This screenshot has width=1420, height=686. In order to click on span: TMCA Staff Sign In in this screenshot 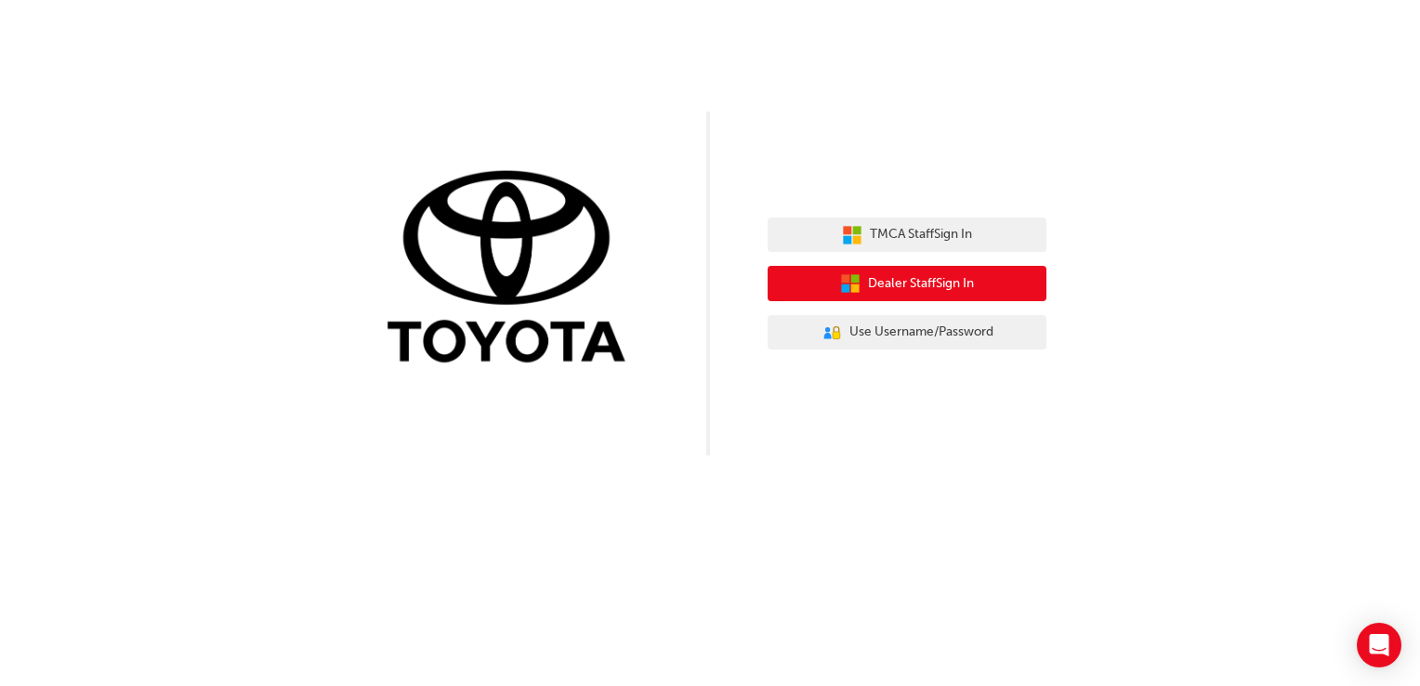, I will do `click(921, 234)`.